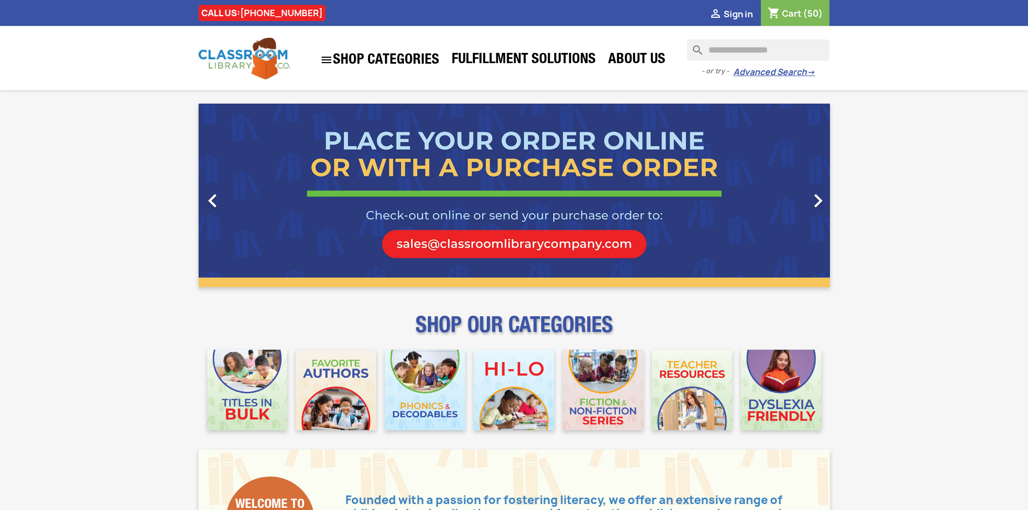  I want to click on i: search, so click(693, 46).